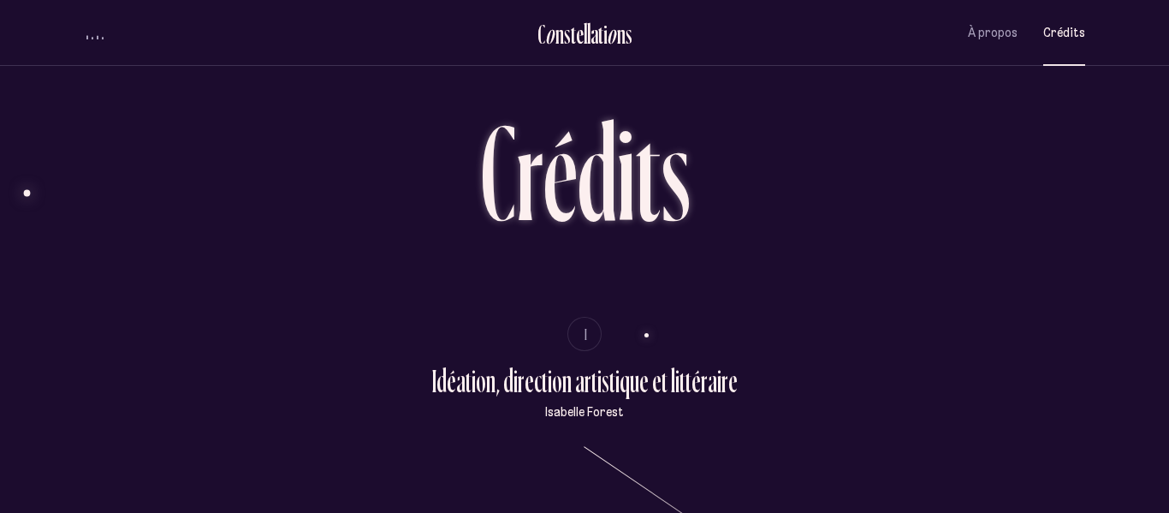 This screenshot has height=513, width=1169. I want to click on button: volume audio, so click(95, 33).